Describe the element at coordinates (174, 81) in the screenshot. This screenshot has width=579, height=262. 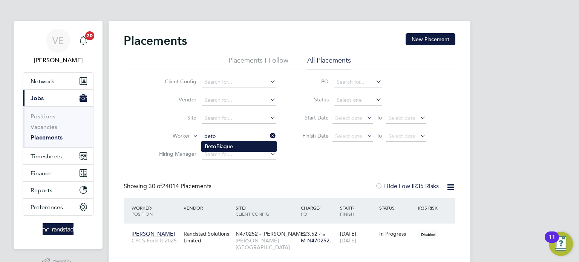
I see `label: Client Config` at that location.